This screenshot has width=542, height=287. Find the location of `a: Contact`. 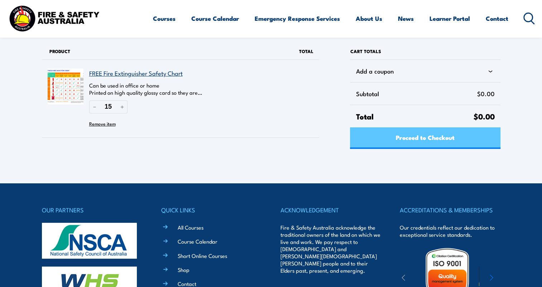

a: Contact is located at coordinates (497, 18).